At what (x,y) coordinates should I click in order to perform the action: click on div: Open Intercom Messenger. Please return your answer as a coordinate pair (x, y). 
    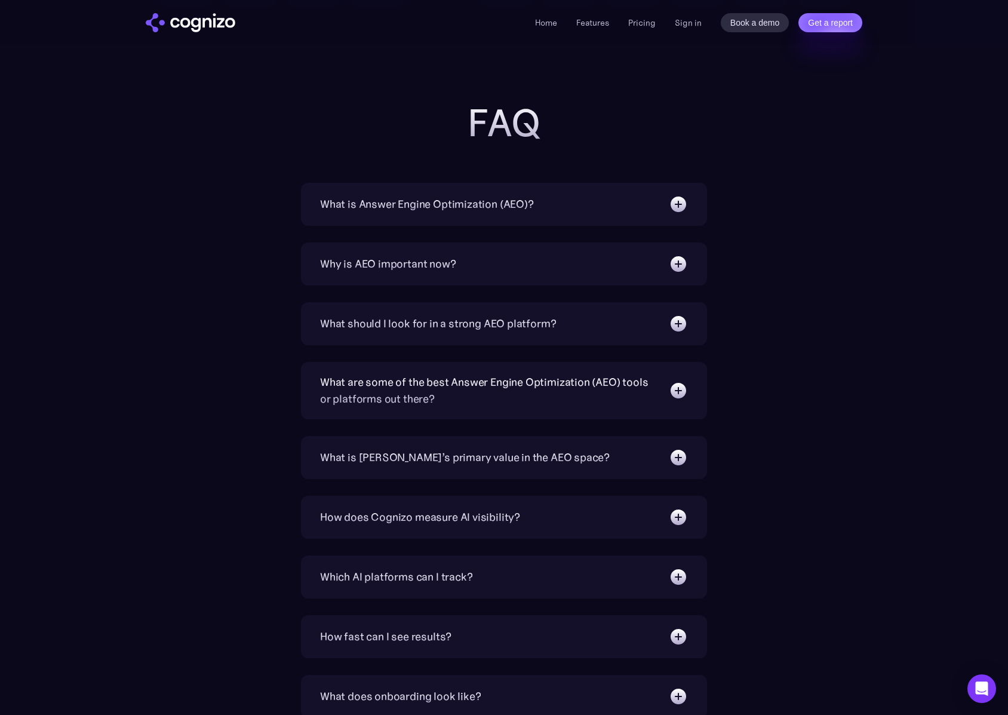
    Looking at the image, I should click on (982, 689).